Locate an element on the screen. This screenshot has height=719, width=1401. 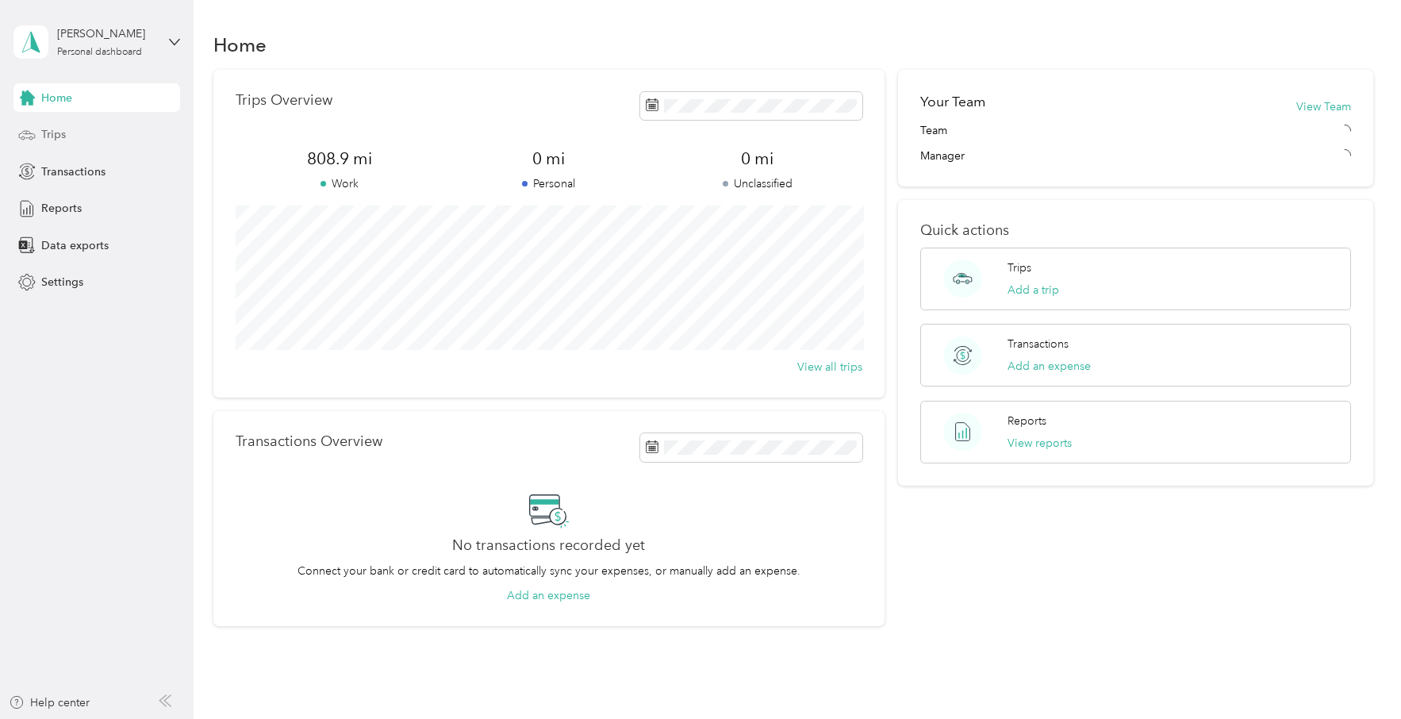
button: Add a trip is located at coordinates (1033, 290).